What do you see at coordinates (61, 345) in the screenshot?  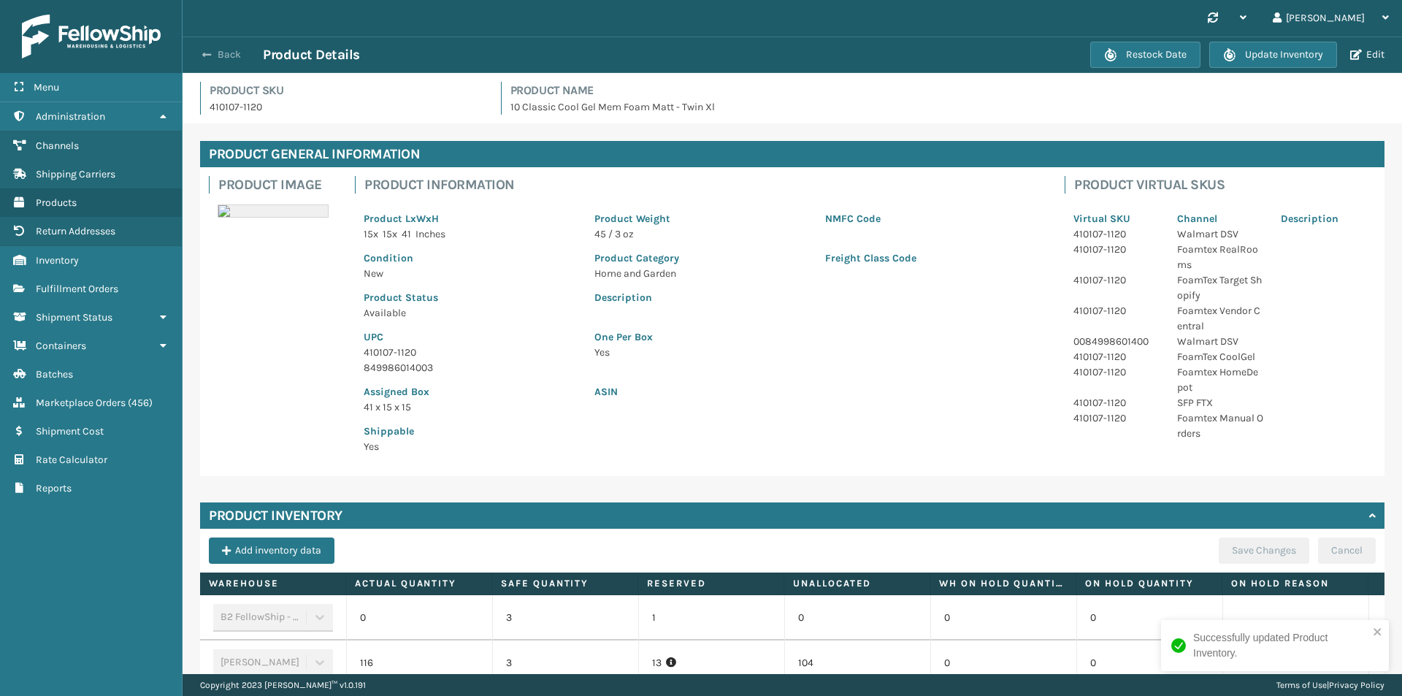 I see `span: Containers` at bounding box center [61, 345].